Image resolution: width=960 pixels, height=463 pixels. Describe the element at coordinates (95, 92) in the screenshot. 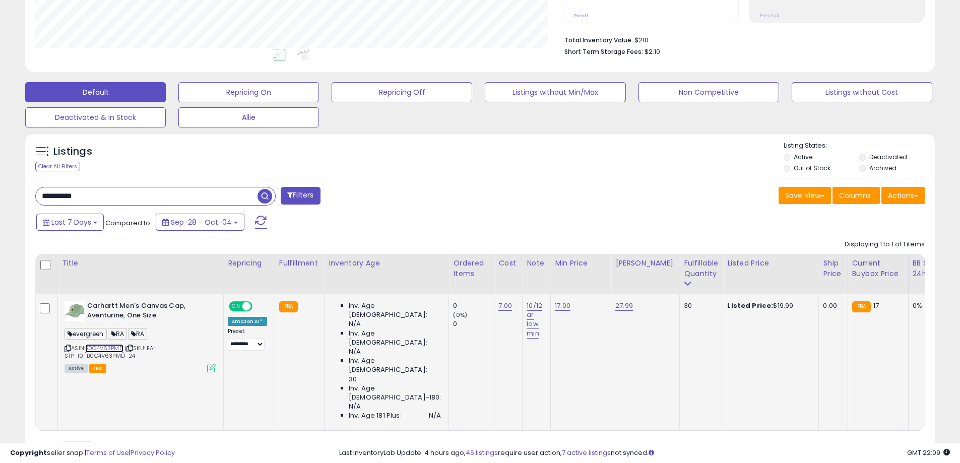

I see `button: Default` at that location.